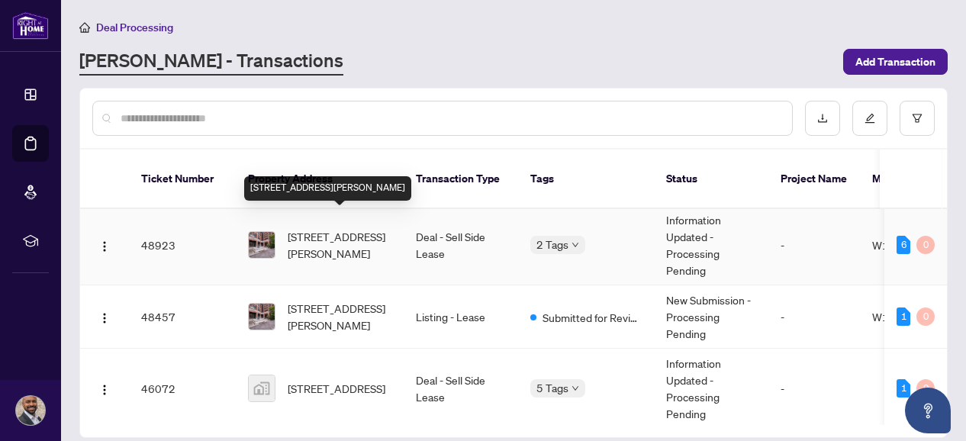 This screenshot has height=441, width=966. What do you see at coordinates (31, 25) in the screenshot?
I see `img: logo` at bounding box center [31, 25].